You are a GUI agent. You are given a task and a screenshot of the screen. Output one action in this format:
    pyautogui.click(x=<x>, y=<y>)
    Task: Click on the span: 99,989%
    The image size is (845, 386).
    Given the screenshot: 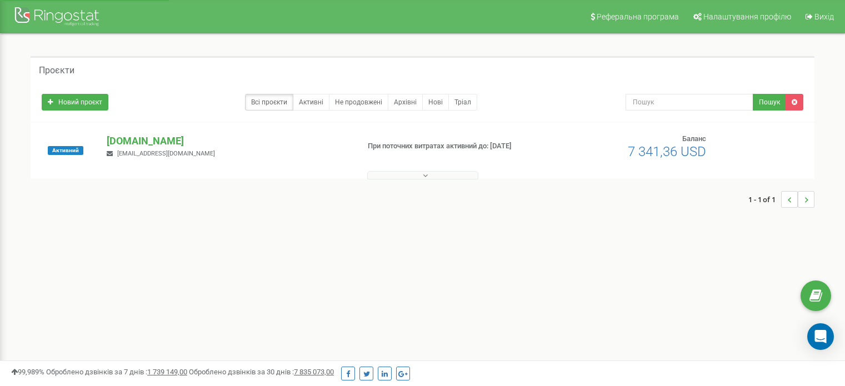 What is the action you would take?
    pyautogui.click(x=28, y=372)
    